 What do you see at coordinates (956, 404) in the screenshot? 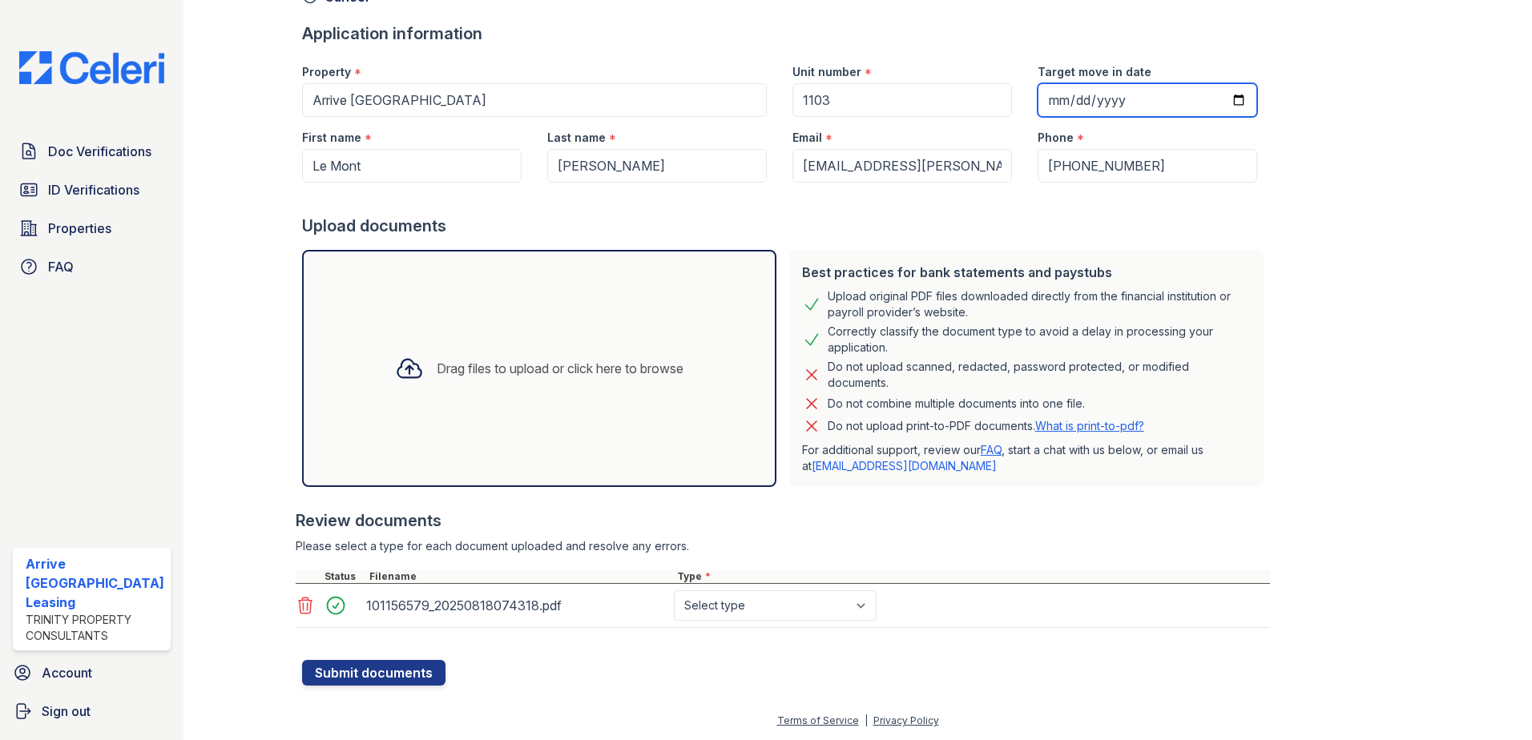
I see `div: Do not combine multiple documents into one file.` at bounding box center [956, 404].